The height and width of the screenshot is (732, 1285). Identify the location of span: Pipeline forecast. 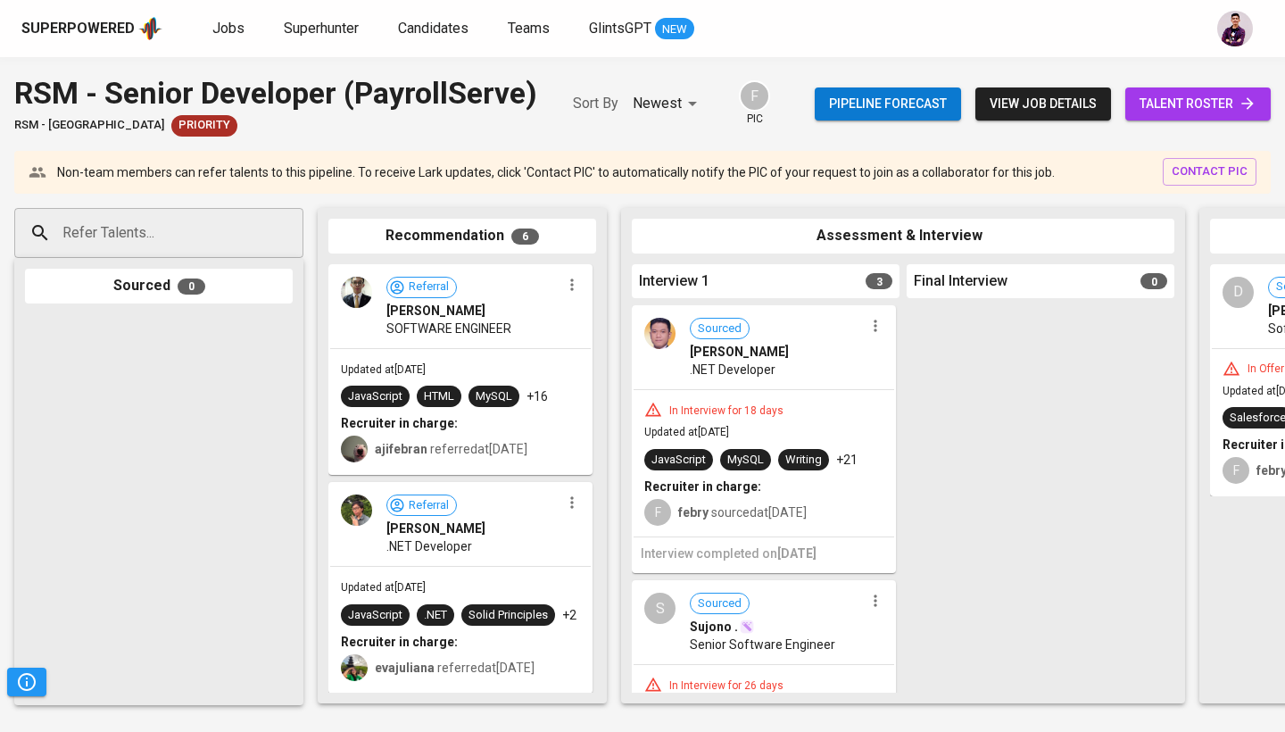
(888, 104).